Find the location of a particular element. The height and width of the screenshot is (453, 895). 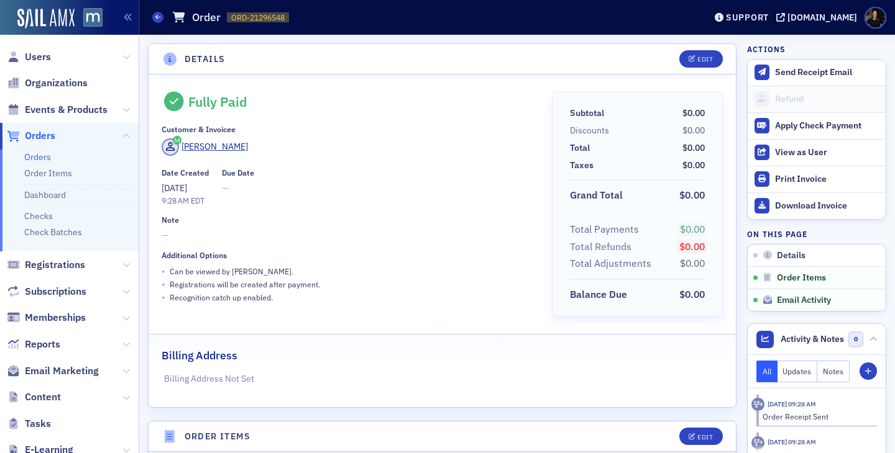

div: Order Receipt Sent is located at coordinates (815, 417).